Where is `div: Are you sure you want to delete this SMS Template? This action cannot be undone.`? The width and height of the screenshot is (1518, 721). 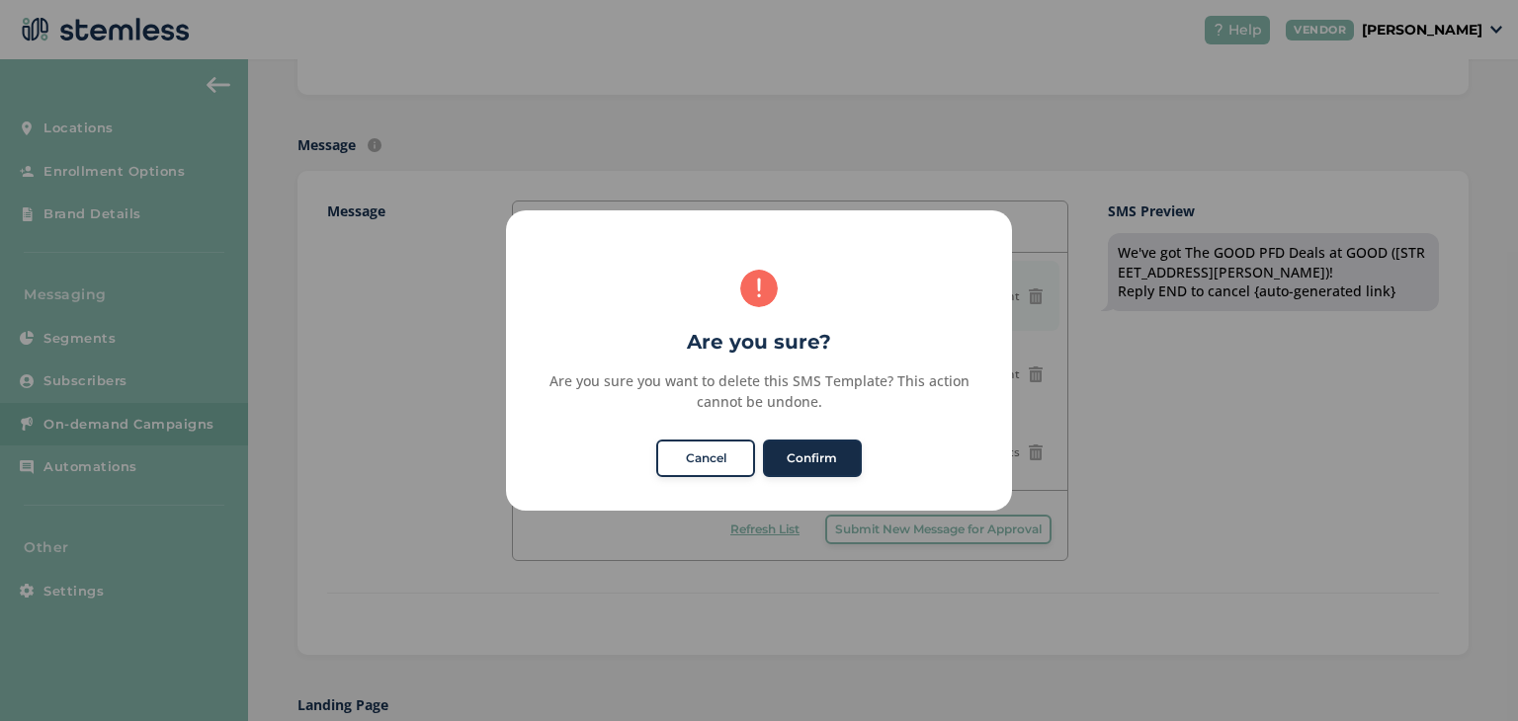 div: Are you sure you want to delete this SMS Template? This action cannot be undone. is located at coordinates (758, 391).